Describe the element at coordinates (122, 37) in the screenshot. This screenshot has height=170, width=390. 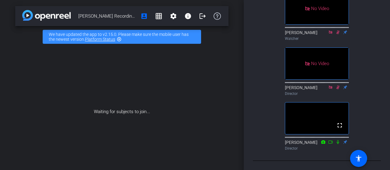
I see `div: We have updated the app to v2.15.0. Please make sure the mobile user has the newest version.` at that location.